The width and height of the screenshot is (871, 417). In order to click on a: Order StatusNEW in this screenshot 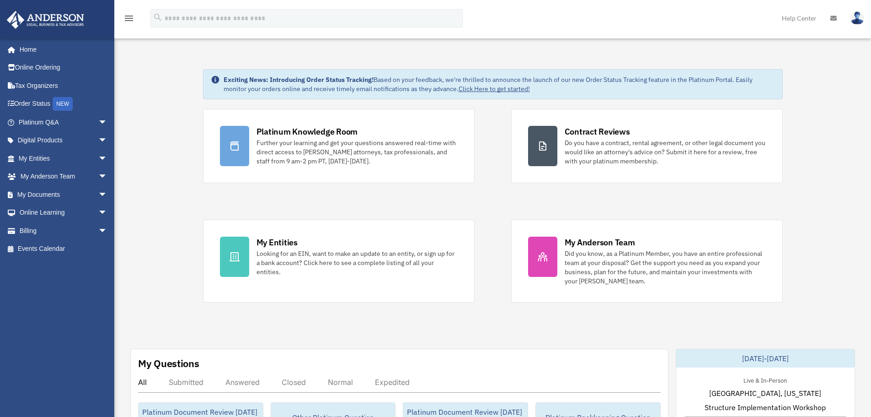, I will do `click(64, 104)`.